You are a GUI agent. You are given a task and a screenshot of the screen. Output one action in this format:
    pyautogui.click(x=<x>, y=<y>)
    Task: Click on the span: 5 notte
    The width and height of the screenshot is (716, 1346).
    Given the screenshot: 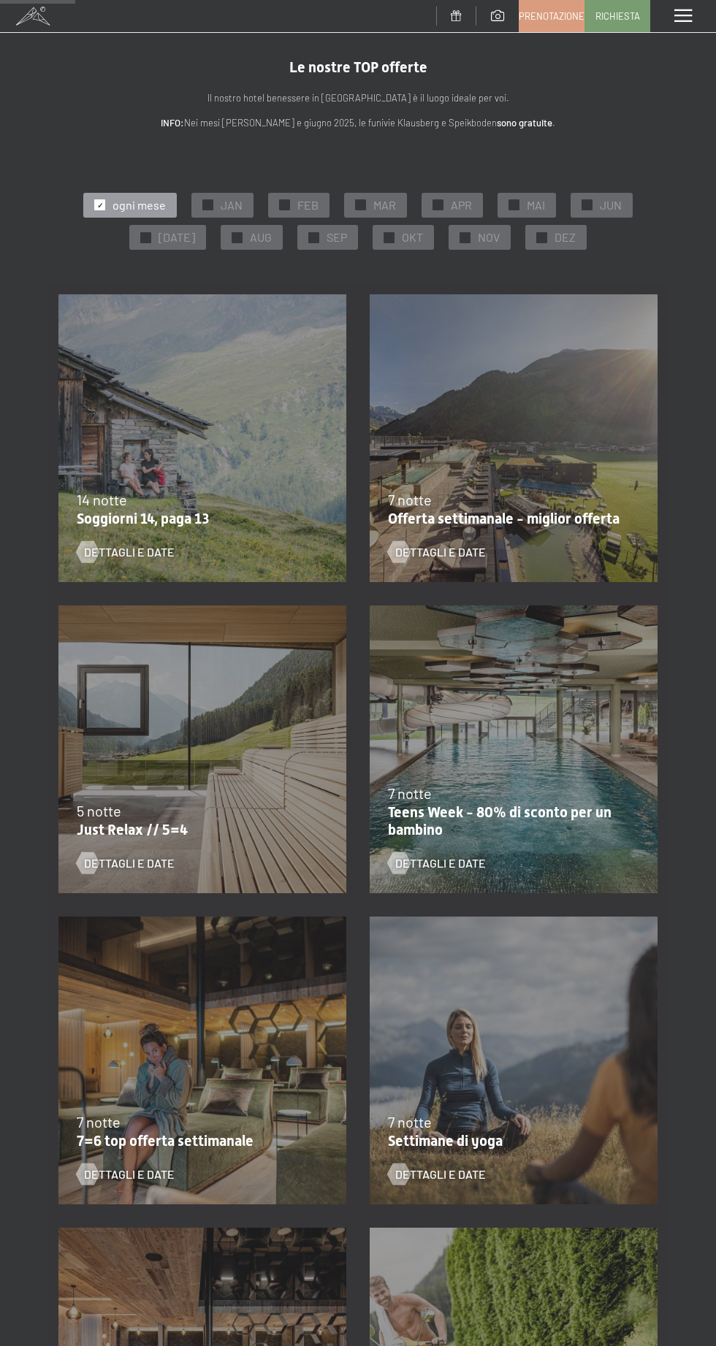 What is the action you would take?
    pyautogui.click(x=99, y=811)
    